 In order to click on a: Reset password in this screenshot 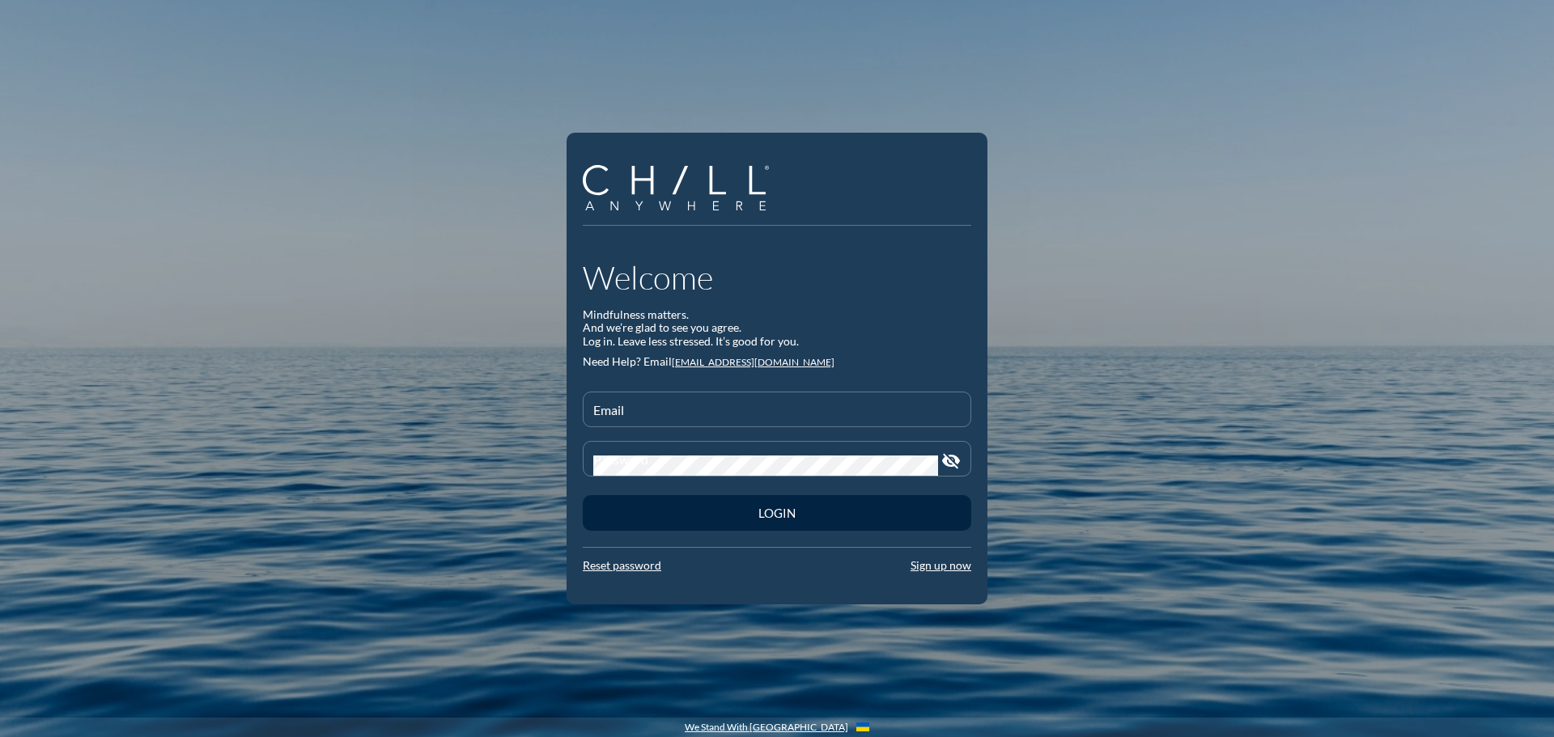, I will do `click(622, 565)`.